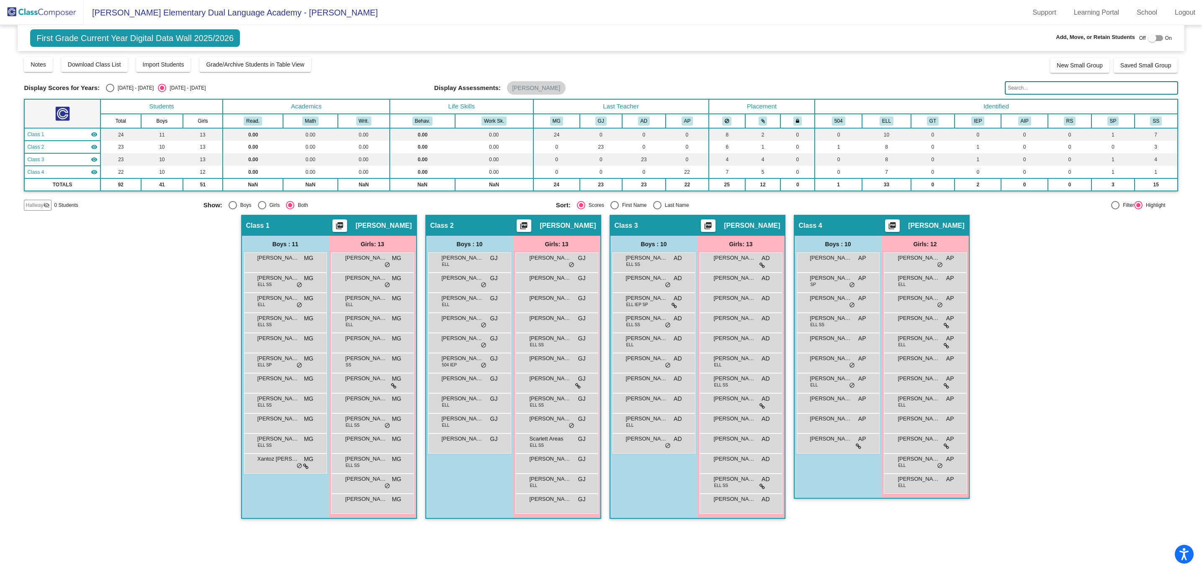 The image size is (1202, 572). What do you see at coordinates (524, 226) in the screenshot?
I see `button: Print Students Details` at bounding box center [524, 226].